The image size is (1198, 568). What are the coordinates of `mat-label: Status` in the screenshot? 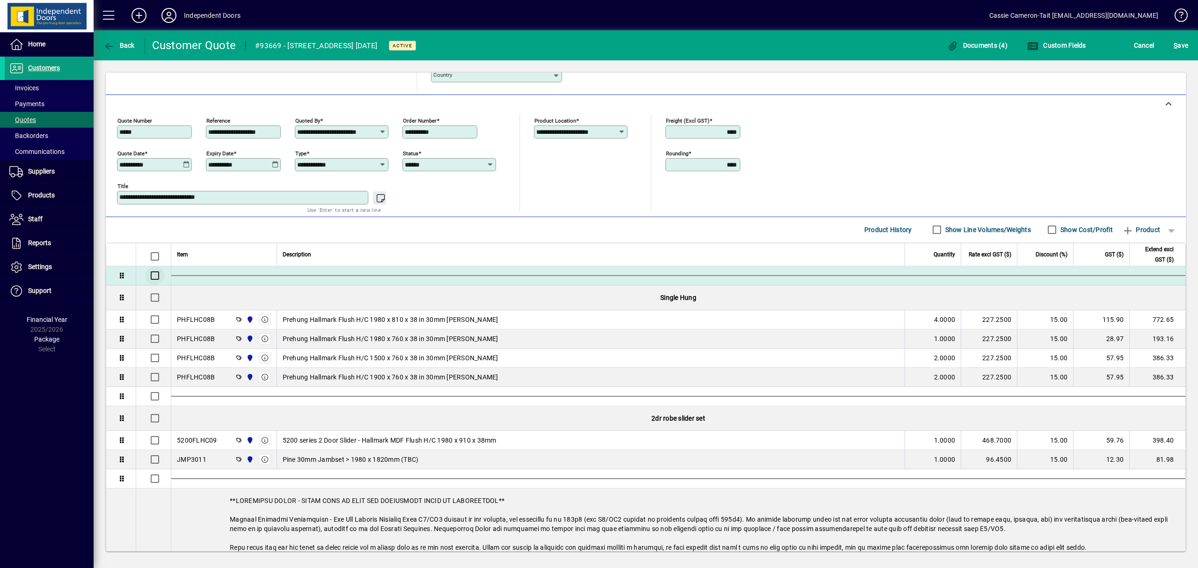 It's located at (411, 153).